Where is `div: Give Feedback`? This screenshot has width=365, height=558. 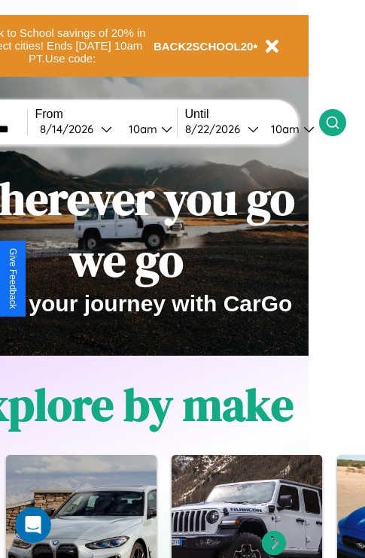
div: Give Feedback is located at coordinates (13, 278).